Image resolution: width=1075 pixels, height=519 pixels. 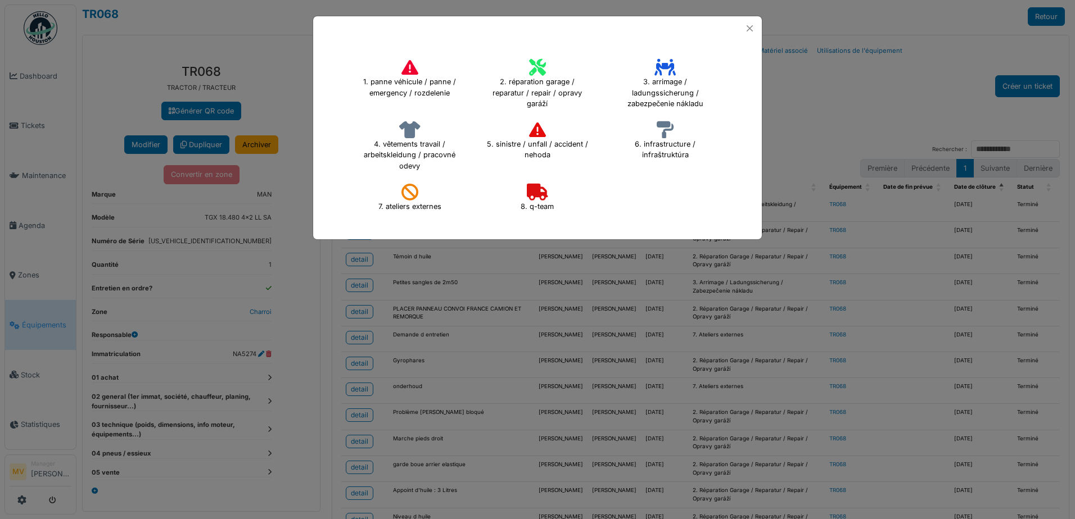 What do you see at coordinates (537, 86) in the screenshot?
I see `a: 2. réparation garage / reparatur / repair / opravy garáží` at bounding box center [537, 86].